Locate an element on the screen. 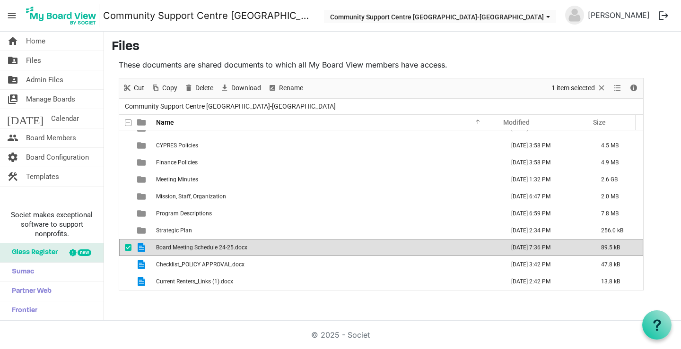 This screenshot has width=681, height=349. span: people is located at coordinates (13, 138).